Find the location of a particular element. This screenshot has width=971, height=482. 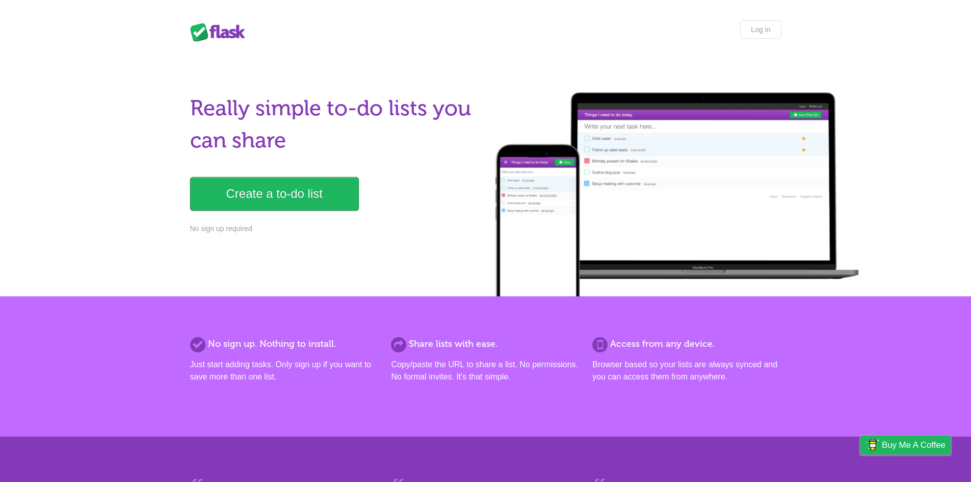

h2: Share lists with ease. is located at coordinates (485, 344).